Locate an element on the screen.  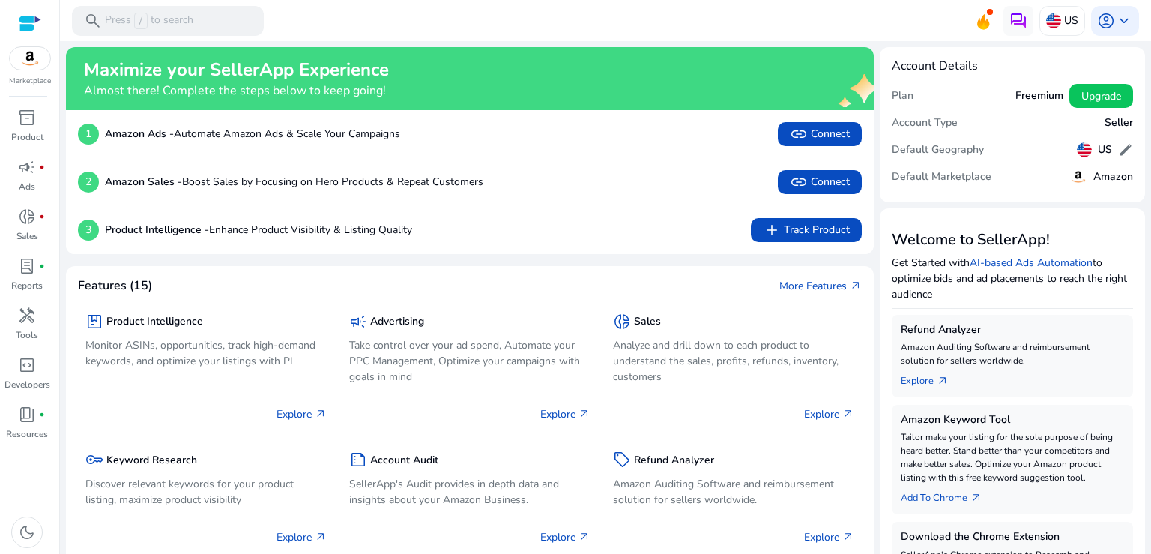
p: SellerApp's Audit provides in depth data and insights about your Amazon Business. is located at coordinates (470, 492).